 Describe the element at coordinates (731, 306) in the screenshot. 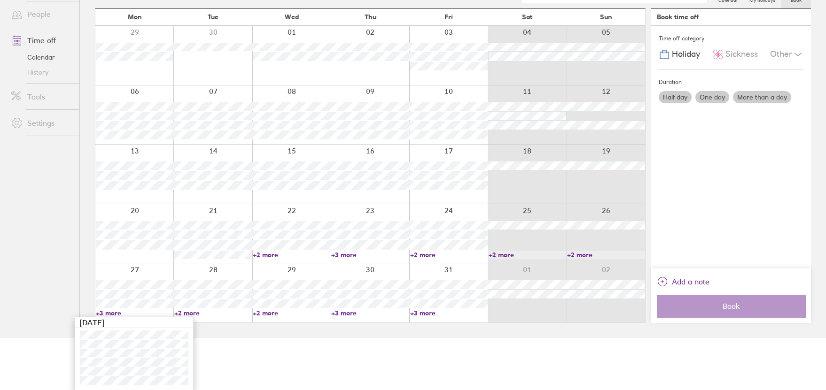

I see `button: Book` at that location.